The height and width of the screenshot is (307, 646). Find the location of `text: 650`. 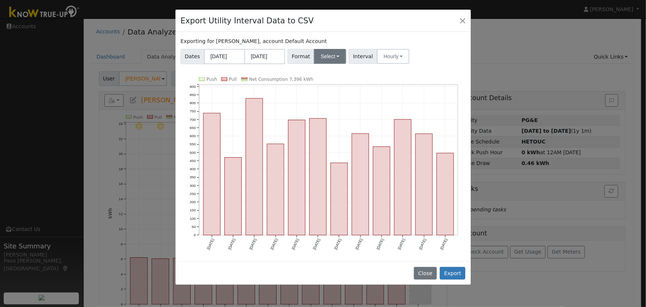

text: 650 is located at coordinates (193, 127).